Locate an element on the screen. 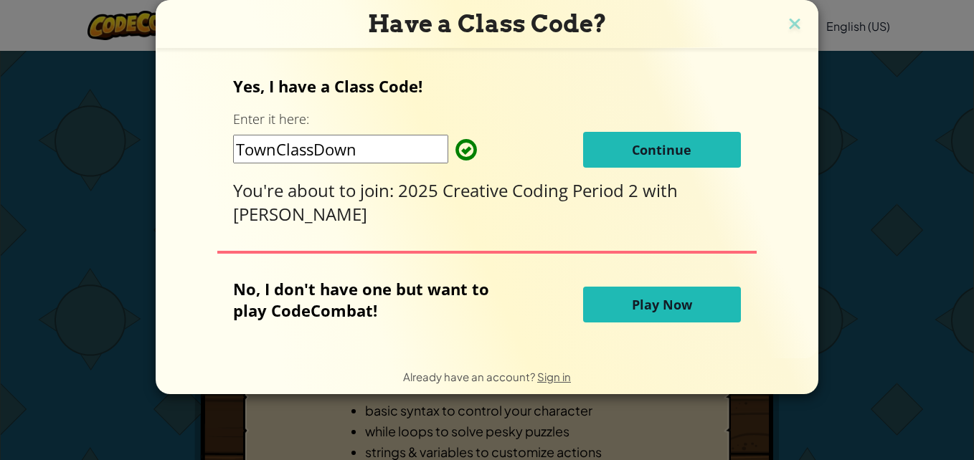 This screenshot has width=974, height=460. p: No, I don't have one but want to play CodeCombat! is located at coordinates (371, 300).